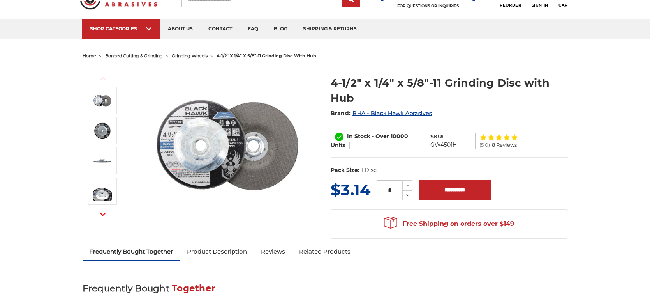 The width and height of the screenshot is (650, 300). What do you see at coordinates (220, 29) in the screenshot?
I see `a: contact` at bounding box center [220, 29].